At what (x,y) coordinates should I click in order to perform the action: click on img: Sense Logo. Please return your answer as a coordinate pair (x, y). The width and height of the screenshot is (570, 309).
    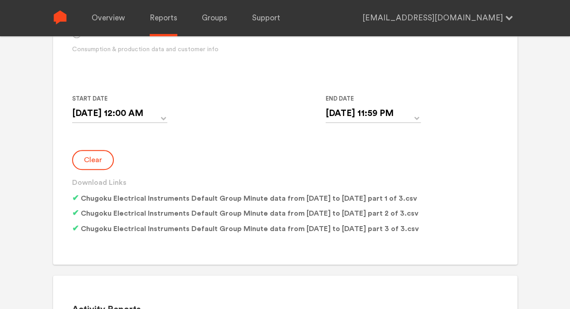
    Looking at the image, I should click on (60, 17).